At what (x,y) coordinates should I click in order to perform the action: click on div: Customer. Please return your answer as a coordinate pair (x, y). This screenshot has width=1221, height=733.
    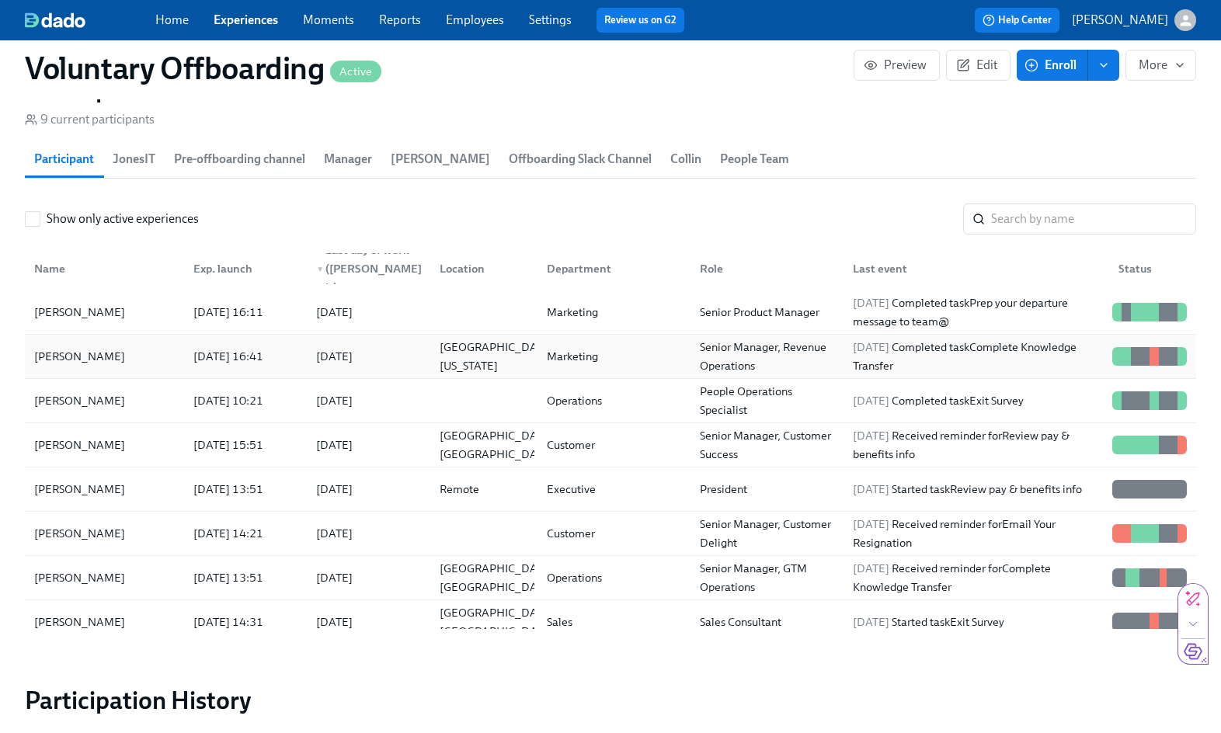
    Looking at the image, I should click on (614, 445).